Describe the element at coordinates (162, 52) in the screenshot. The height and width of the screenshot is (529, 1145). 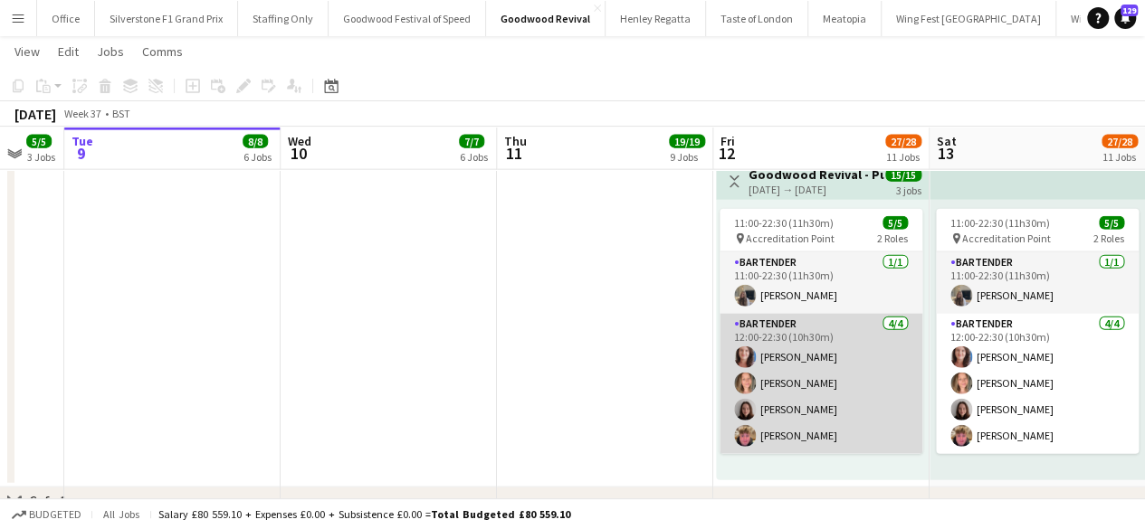
I see `a: Comms` at that location.